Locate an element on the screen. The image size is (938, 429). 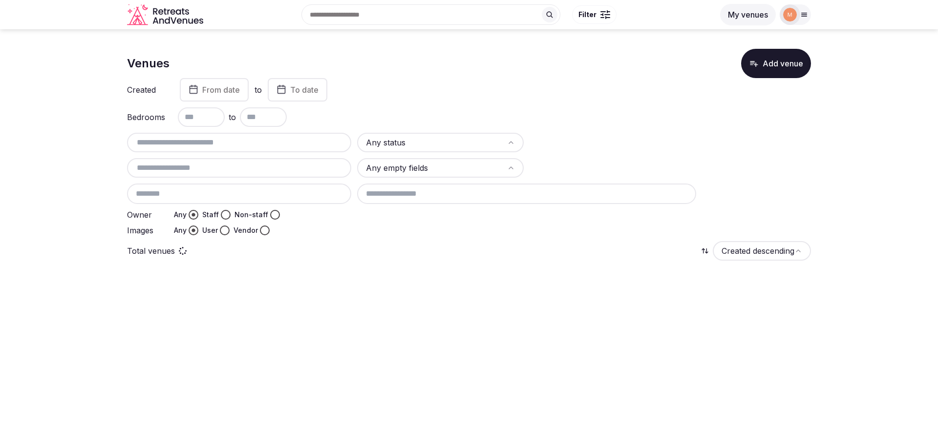
label: Vendor is located at coordinates (246, 231).